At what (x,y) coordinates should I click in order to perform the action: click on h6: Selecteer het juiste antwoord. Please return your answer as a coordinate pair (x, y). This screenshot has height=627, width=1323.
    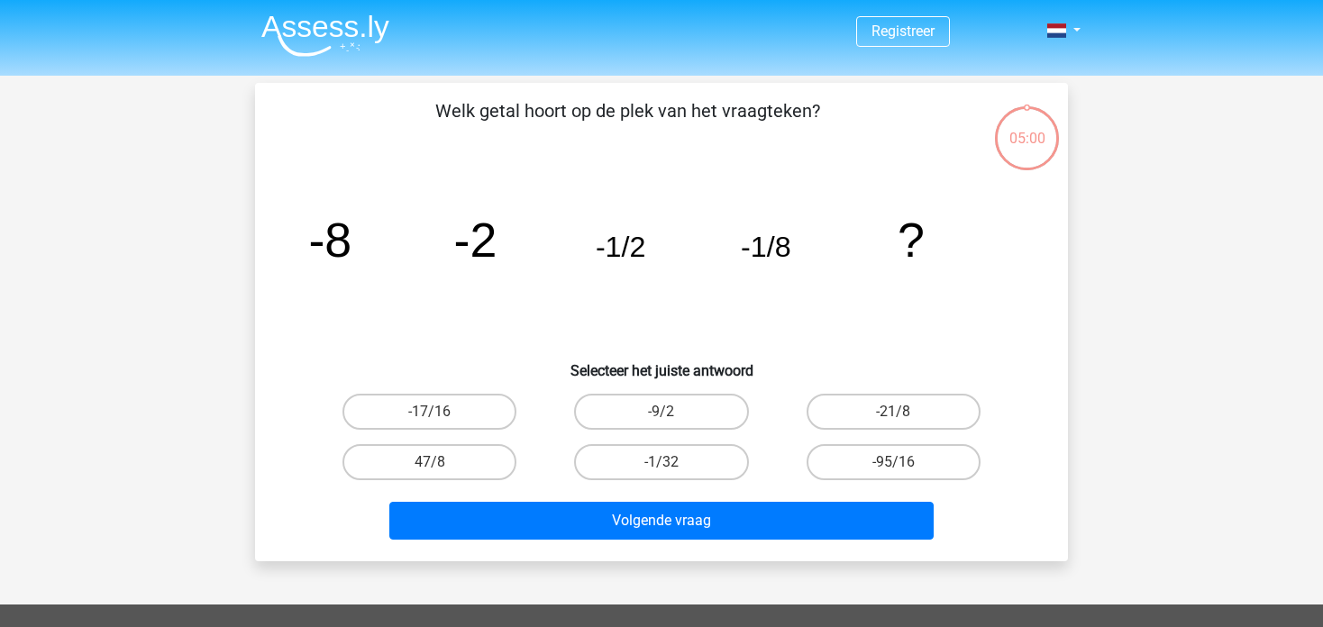
    Looking at the image, I should click on (662, 363).